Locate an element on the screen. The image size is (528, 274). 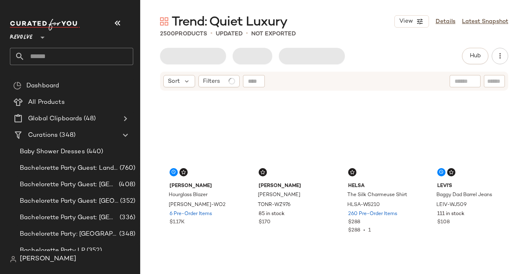
span: Helsa is located at coordinates (379, 186).